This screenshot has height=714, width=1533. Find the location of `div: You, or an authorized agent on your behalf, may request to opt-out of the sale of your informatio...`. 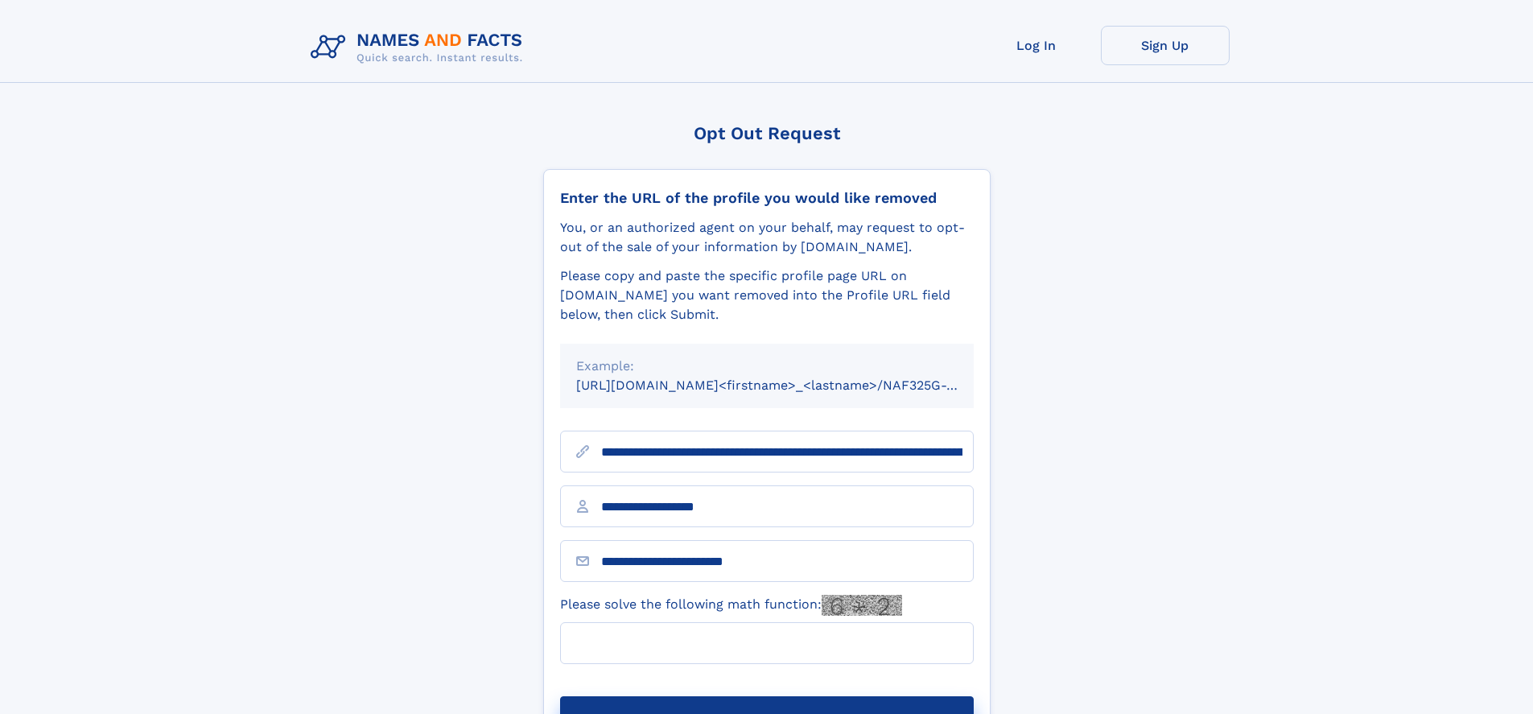

div: You, or an authorized agent on your behalf, may request to opt-out of the sale of your informatio... is located at coordinates (767, 237).